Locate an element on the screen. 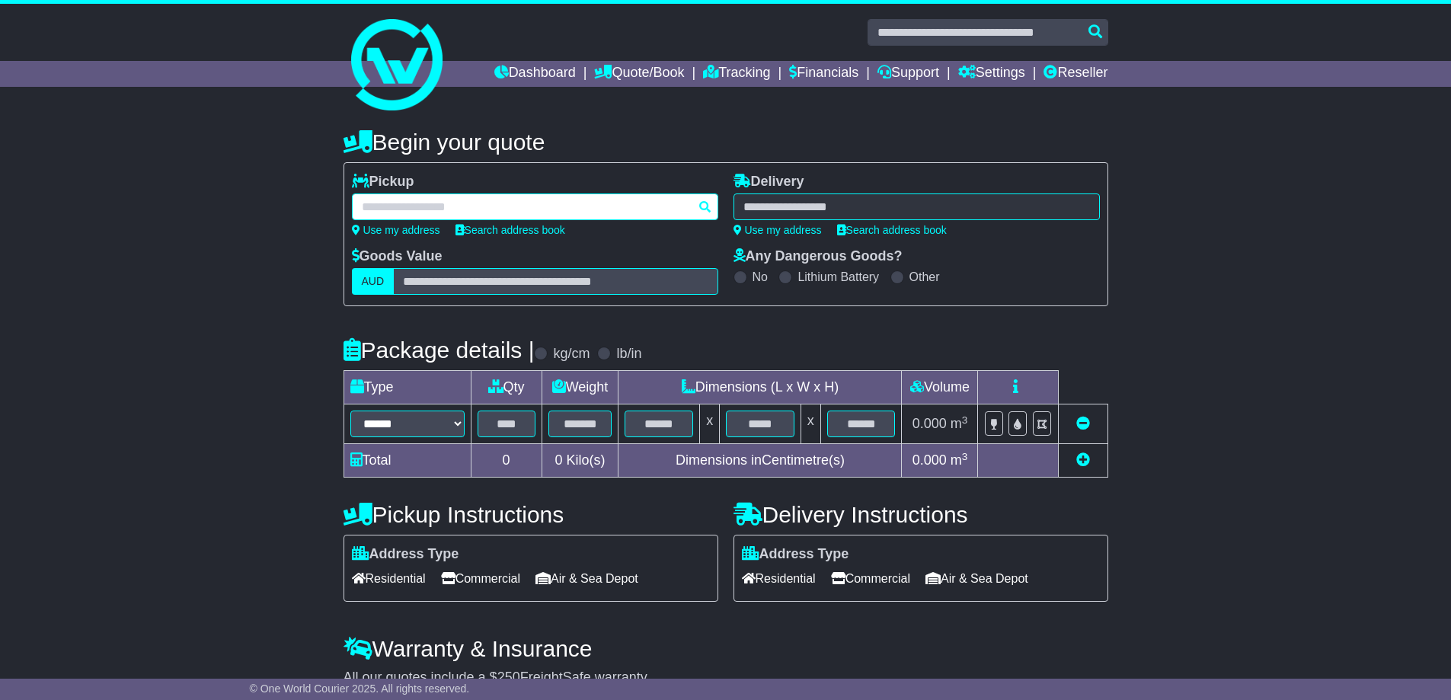 This screenshot has width=1451, height=700. label: Delivery is located at coordinates (768, 182).